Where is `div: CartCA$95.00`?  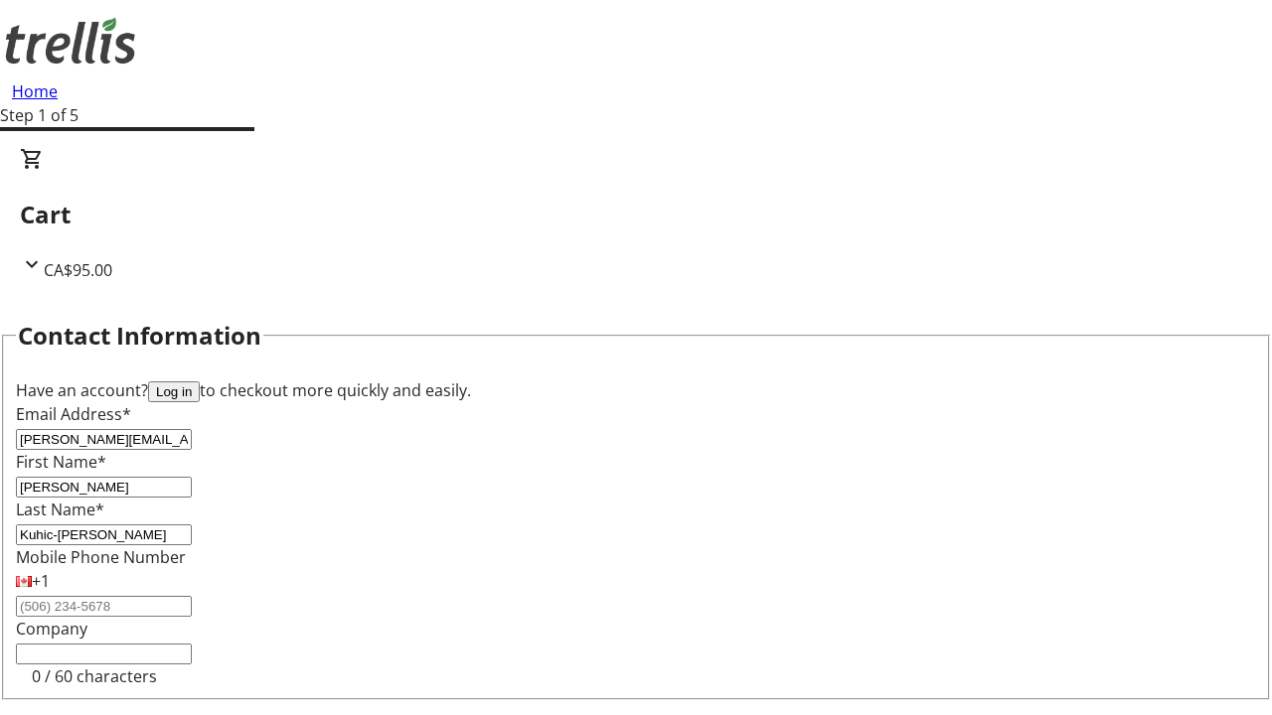
div: CartCA$95.00 is located at coordinates (636, 215).